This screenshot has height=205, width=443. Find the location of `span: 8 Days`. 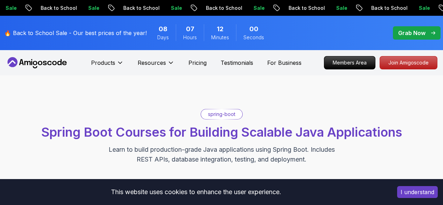

span: 8 Days is located at coordinates (163, 29).